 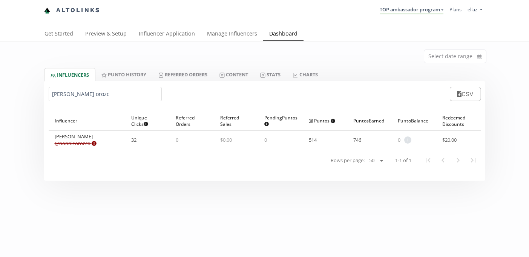 What do you see at coordinates (232, 34) in the screenshot?
I see `a: Manage Influencers` at bounding box center [232, 34].